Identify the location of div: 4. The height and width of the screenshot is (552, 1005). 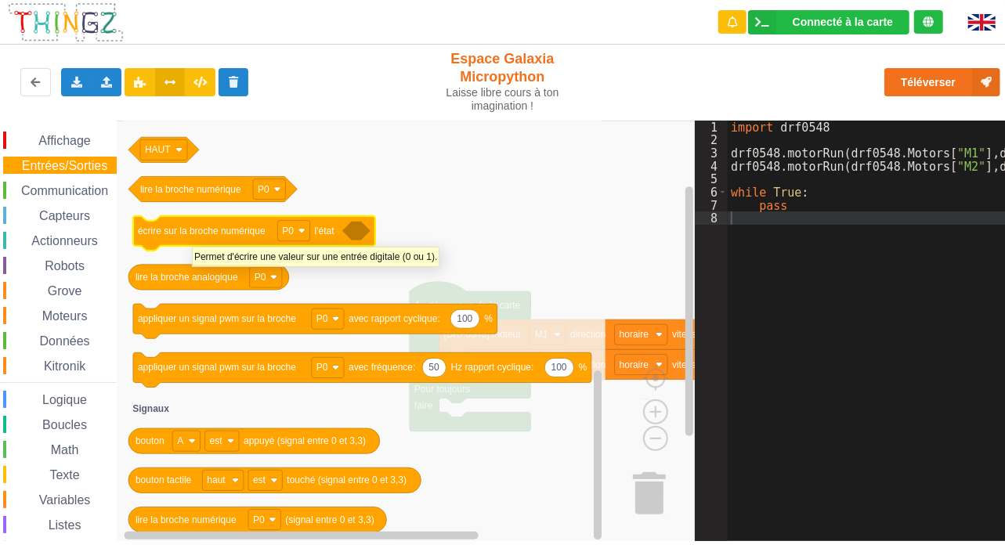
(711, 166).